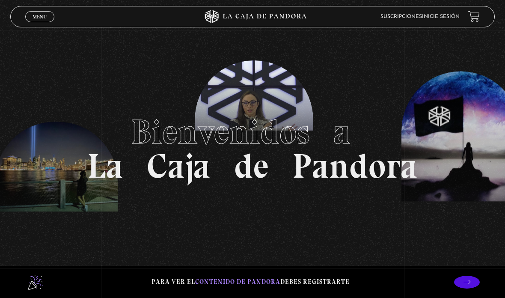 Image resolution: width=505 pixels, height=298 pixels. Describe the element at coordinates (441, 17) in the screenshot. I see `a: Inicie sesión` at that location.